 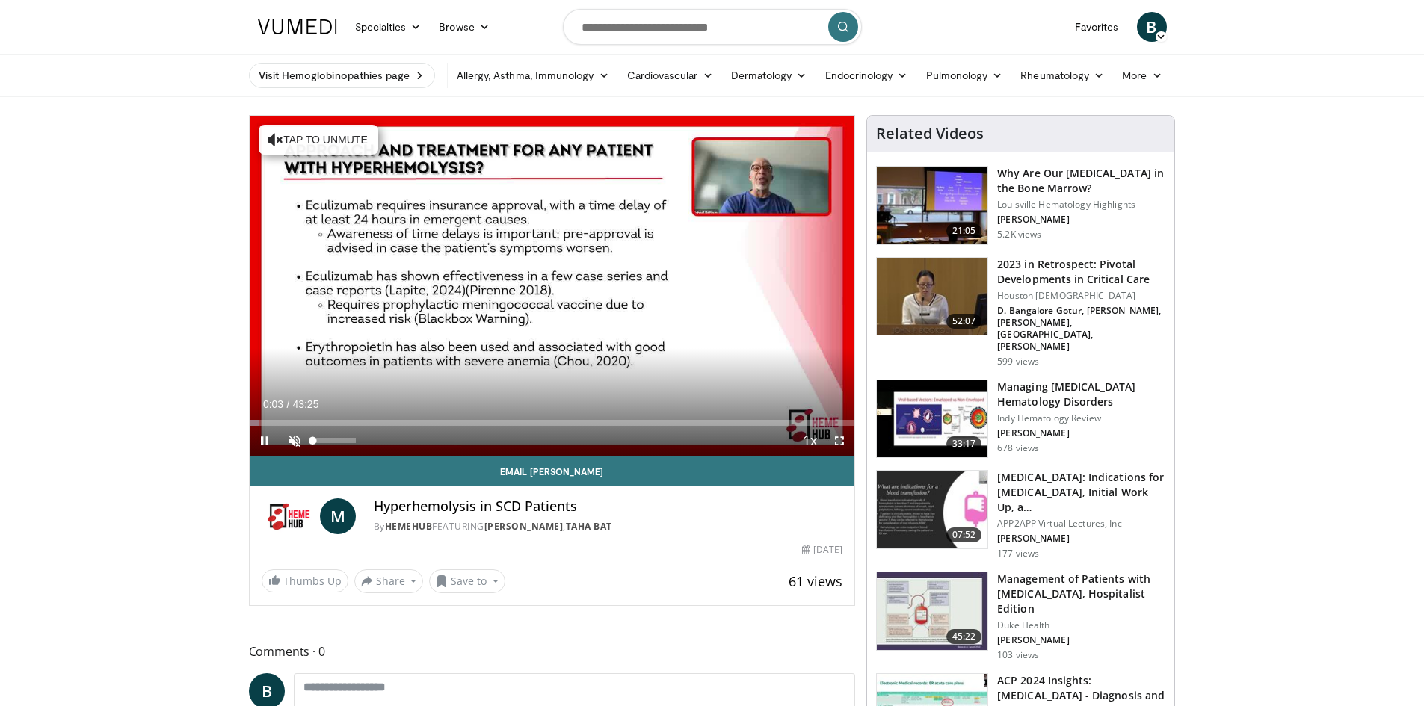 I want to click on img: fccdd435-19b6-45a6-9fa3-2cc91b84b1e4.150x105_q85_crop-smart_upscale.jpg, so click(x=932, y=612).